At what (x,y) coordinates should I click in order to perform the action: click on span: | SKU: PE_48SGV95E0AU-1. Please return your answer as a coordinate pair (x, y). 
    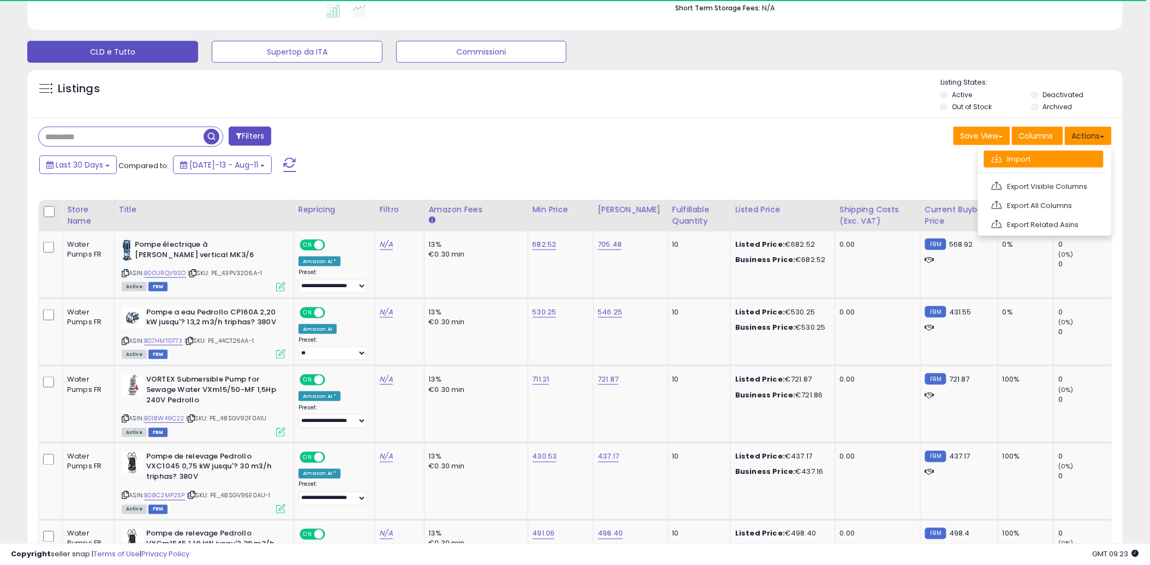
    Looking at the image, I should click on (229, 496).